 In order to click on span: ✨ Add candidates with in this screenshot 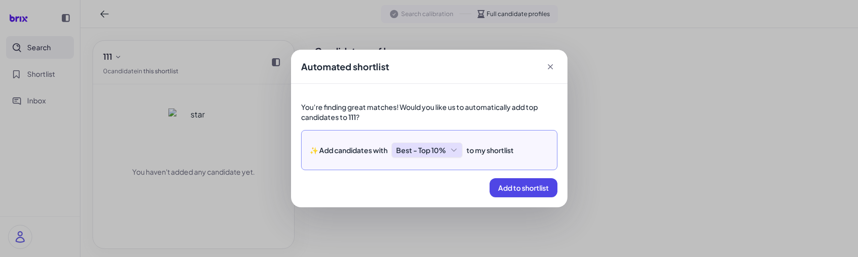, I will do `click(348, 150)`.